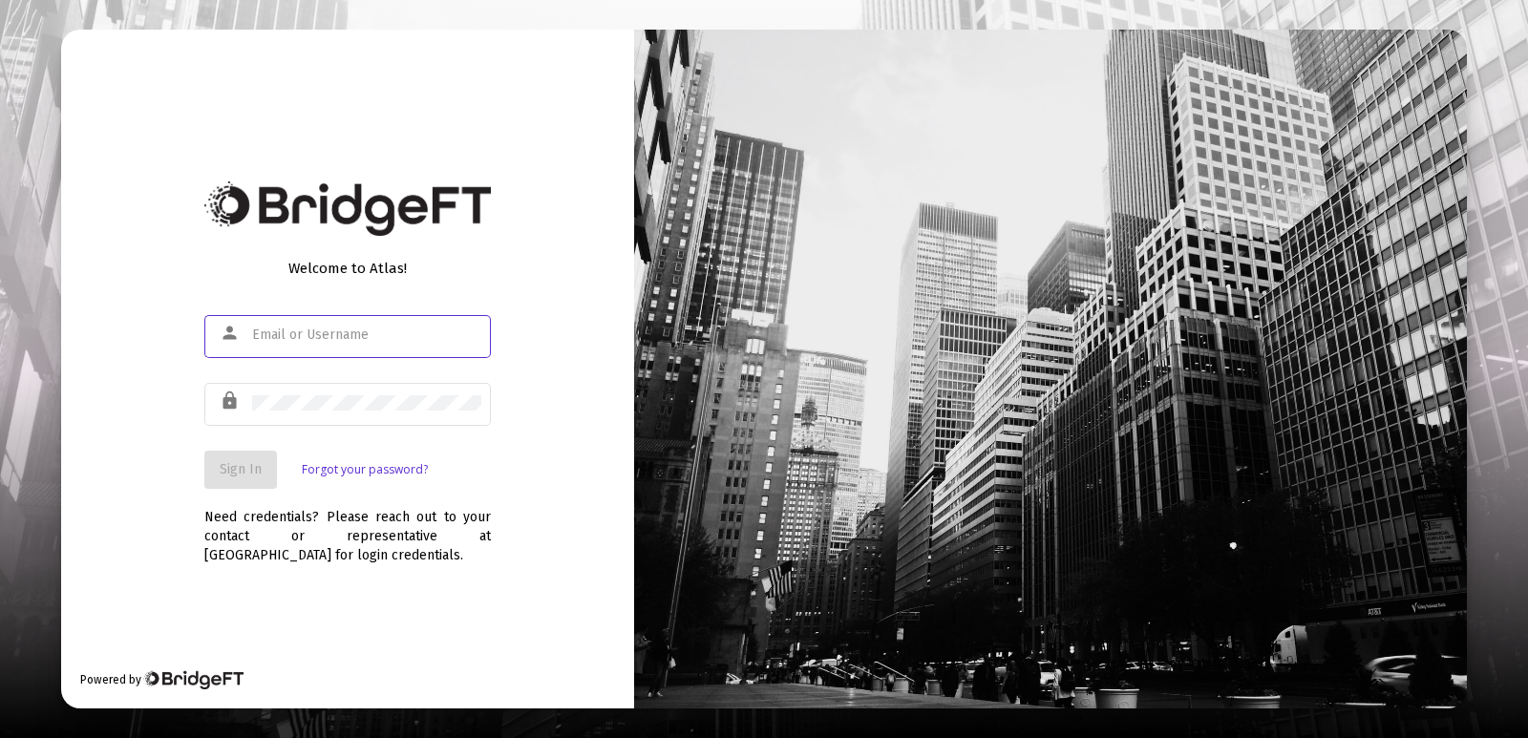 The height and width of the screenshot is (738, 1528). I want to click on div: Powered by, so click(161, 680).